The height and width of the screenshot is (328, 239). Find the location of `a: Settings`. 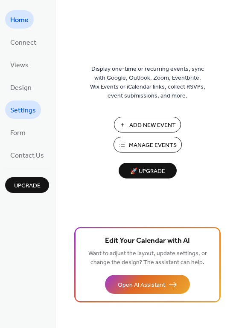

a: Settings is located at coordinates (23, 110).